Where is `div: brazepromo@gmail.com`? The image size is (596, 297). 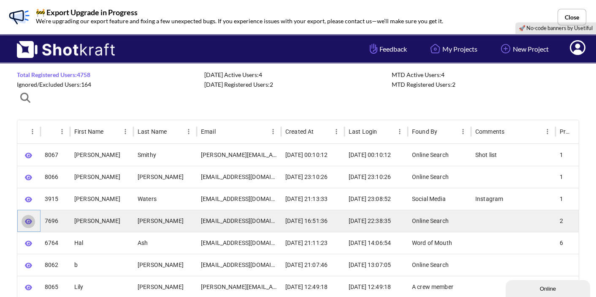
div: brazepromo@gmail.com is located at coordinates (239, 264).